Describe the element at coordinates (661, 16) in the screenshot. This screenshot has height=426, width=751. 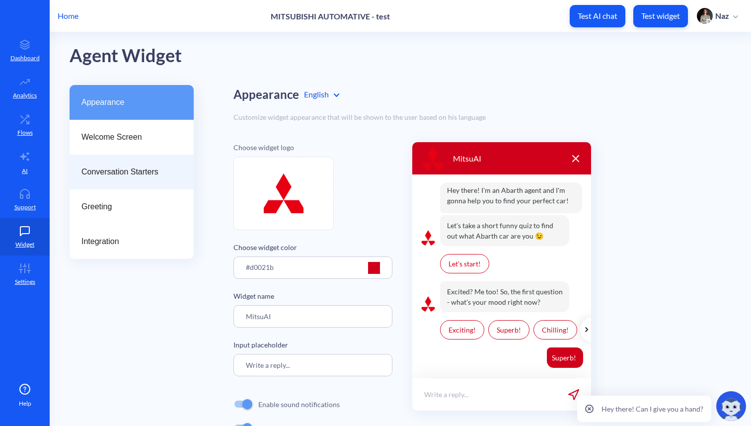
I see `button: Test widget` at that location.